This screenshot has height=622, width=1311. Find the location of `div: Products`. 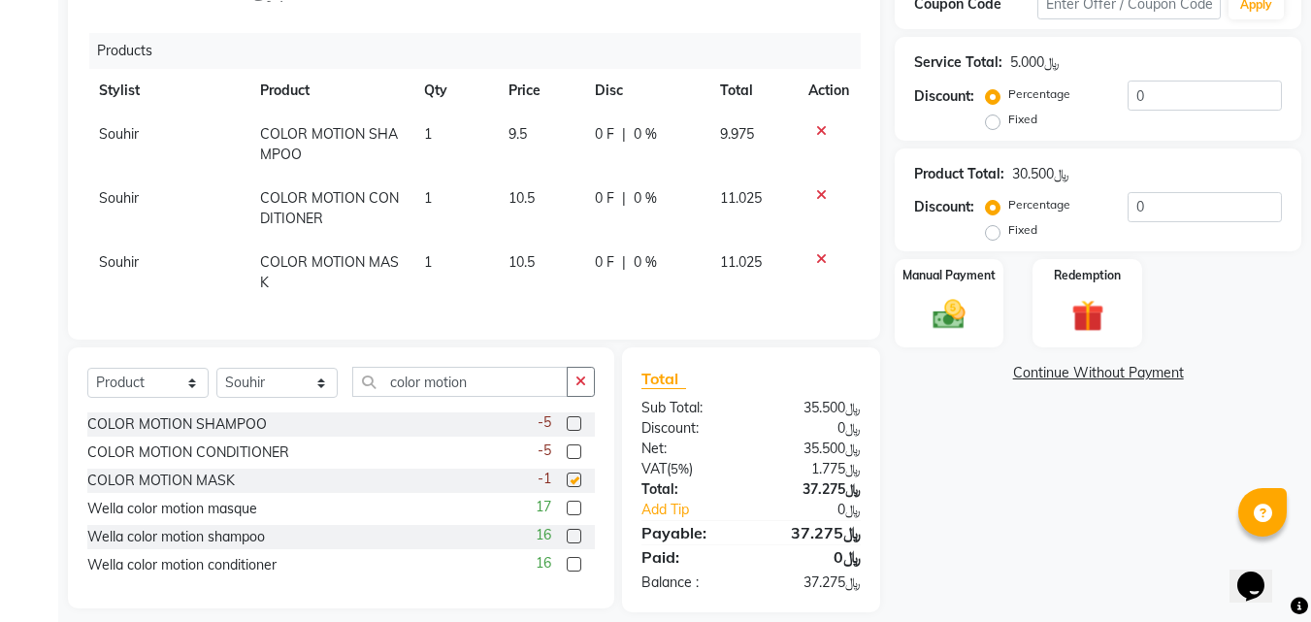

div: Products is located at coordinates (482, 50).